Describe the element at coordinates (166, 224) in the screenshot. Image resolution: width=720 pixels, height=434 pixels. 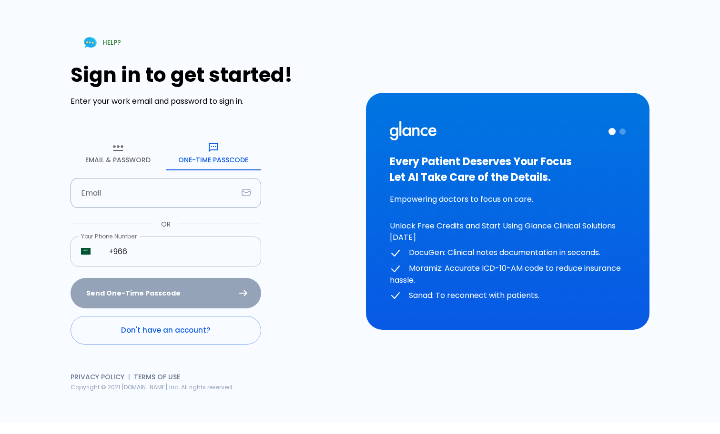
I see `p: OR` at that location.